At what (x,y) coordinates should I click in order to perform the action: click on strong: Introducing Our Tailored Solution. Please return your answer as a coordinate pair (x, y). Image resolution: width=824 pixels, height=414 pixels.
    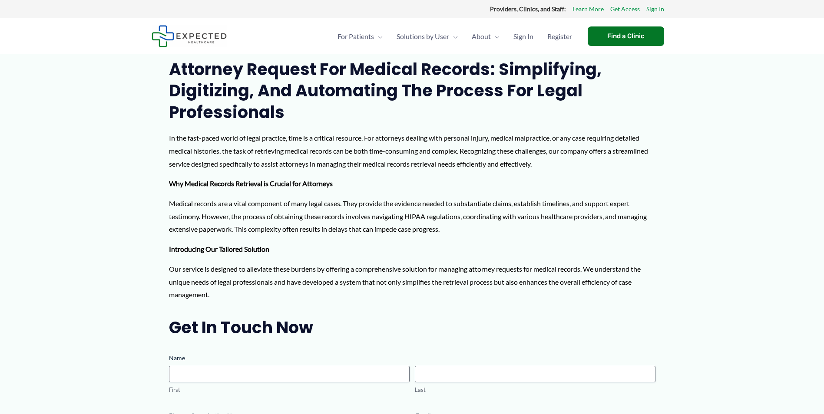
    Looking at the image, I should click on (219, 249).